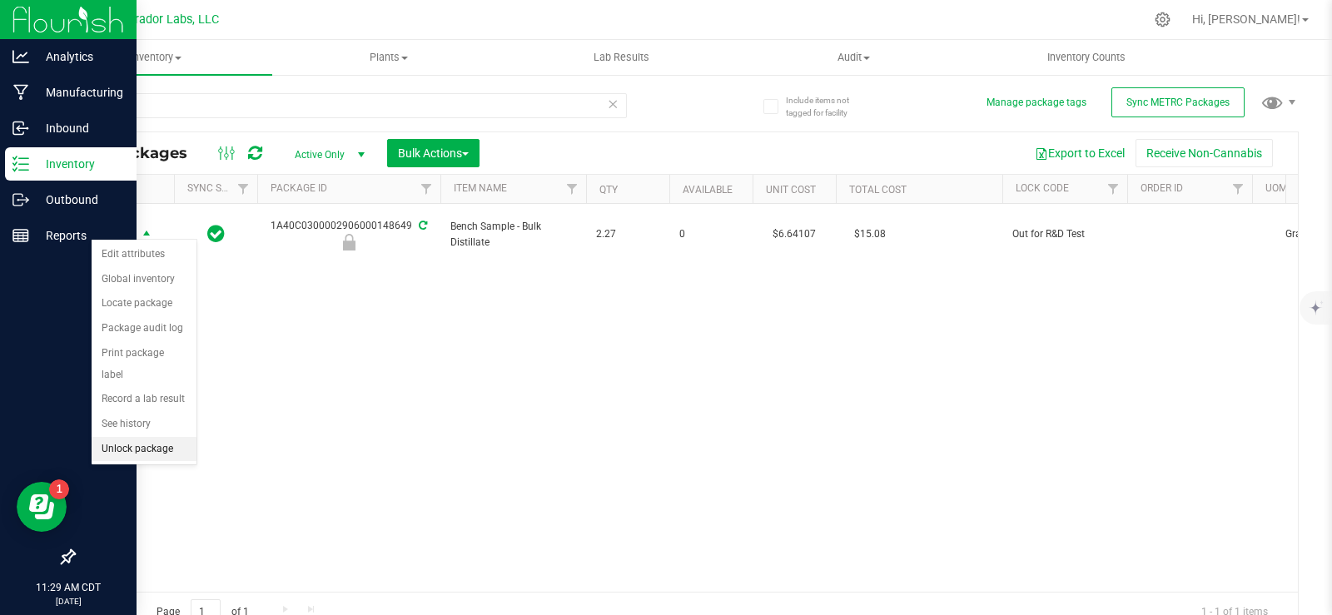 The width and height of the screenshot is (1332, 615). What do you see at coordinates (1162, 19) in the screenshot?
I see `div: Manage settings` at bounding box center [1162, 19].